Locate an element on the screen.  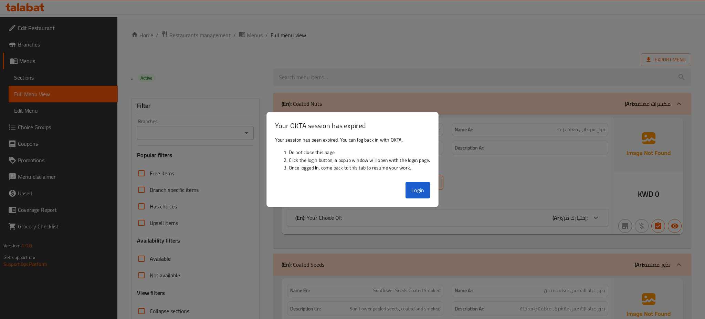
li: Once logged in, come back to this tab to resume your work. is located at coordinates (360, 168).